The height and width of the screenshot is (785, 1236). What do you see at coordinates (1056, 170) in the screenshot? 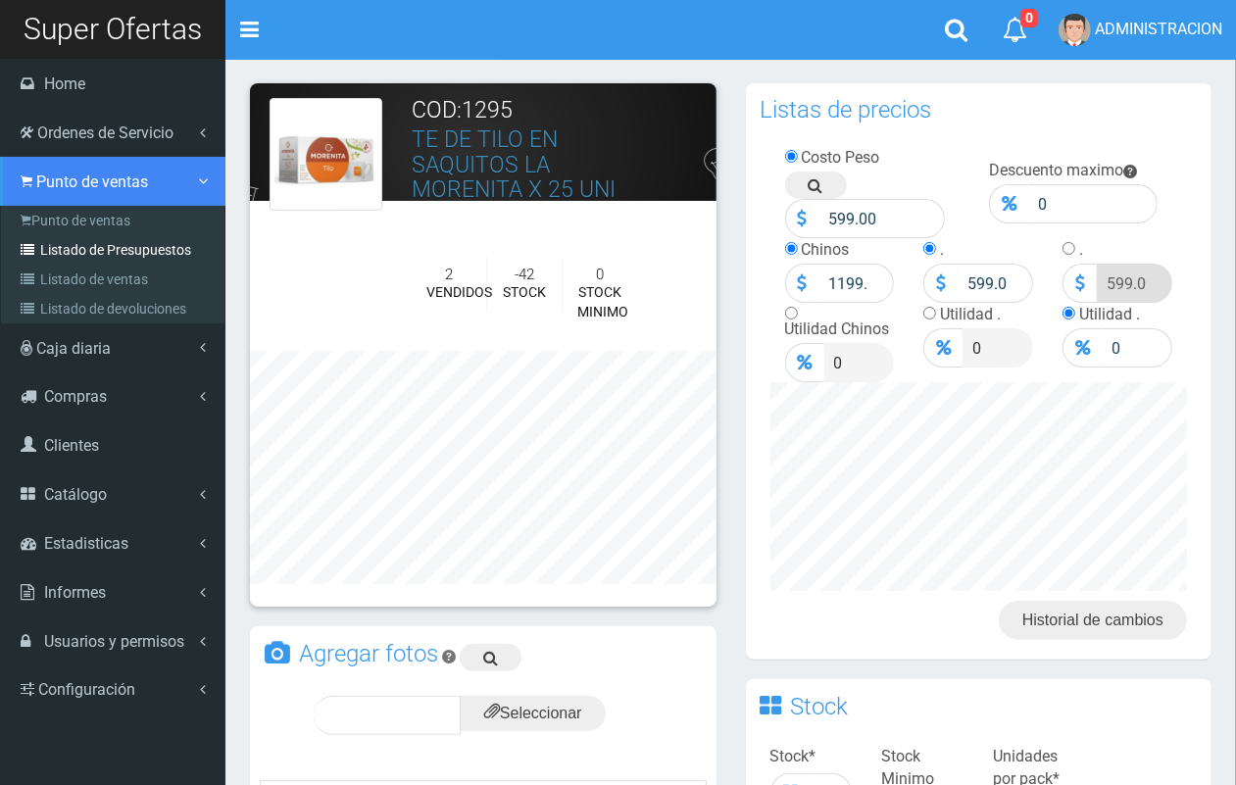
I see `label: Descuento maximo` at bounding box center [1056, 170].